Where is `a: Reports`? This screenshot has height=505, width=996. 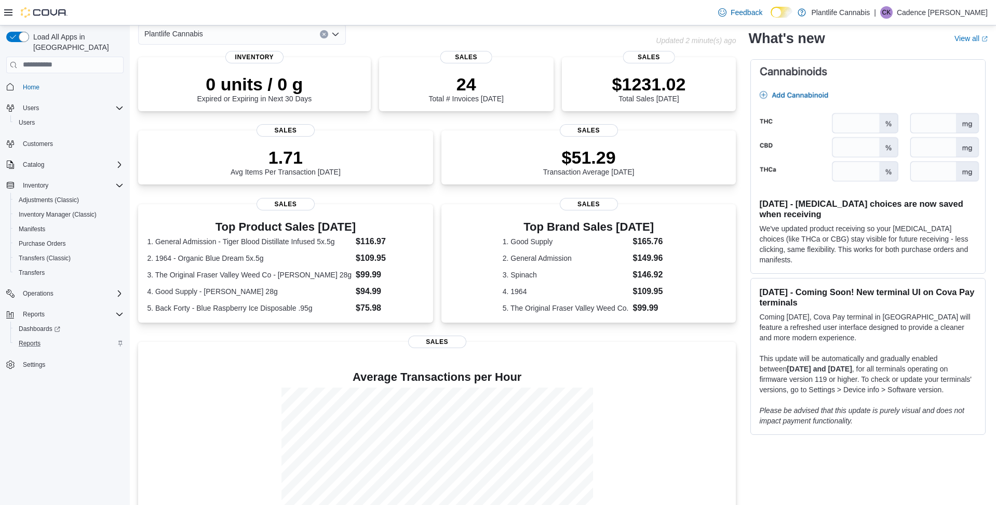
a: Reports is located at coordinates (30, 343).